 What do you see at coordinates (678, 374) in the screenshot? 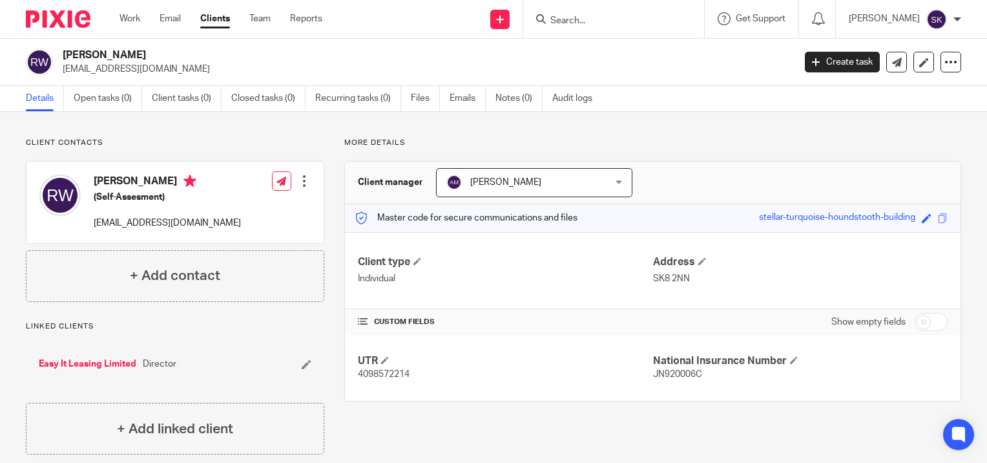
I see `span: JN920006C` at bounding box center [678, 374].